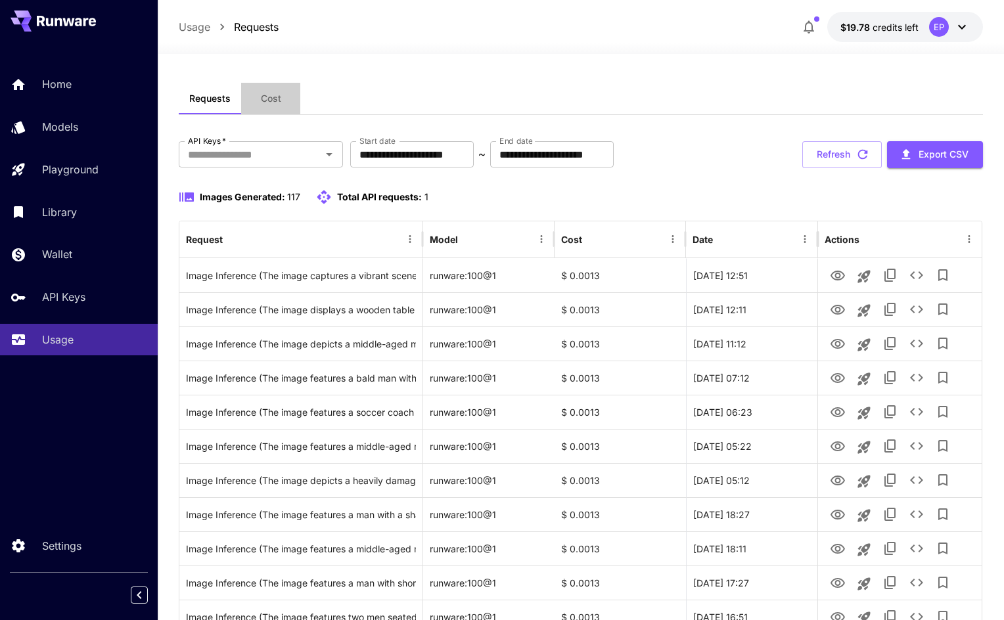 The image size is (1004, 620). I want to click on p: Playground, so click(70, 170).